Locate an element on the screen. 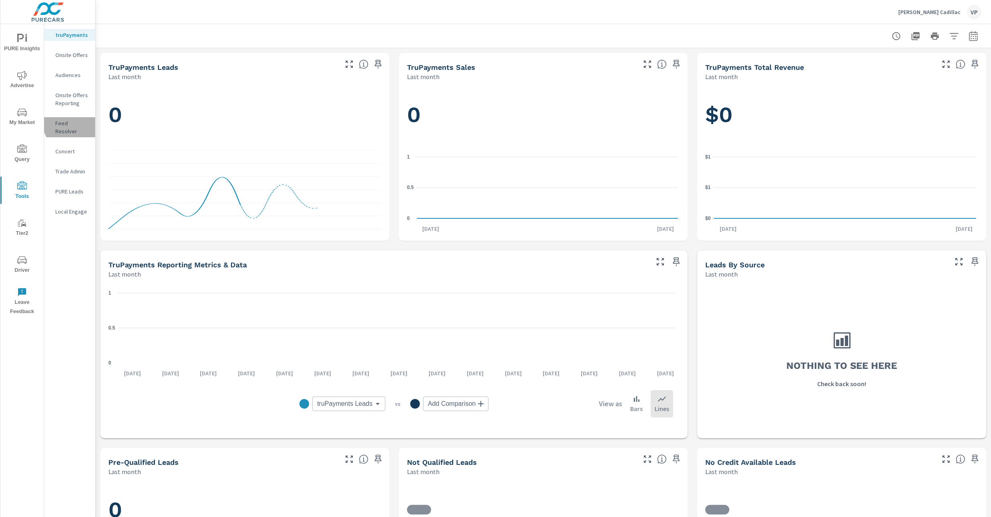 Image resolution: width=991 pixels, height=517 pixels. span: Total revenue from sales matched to a truPayments lead. [Source: This data is sourced from the de... is located at coordinates (961, 64).